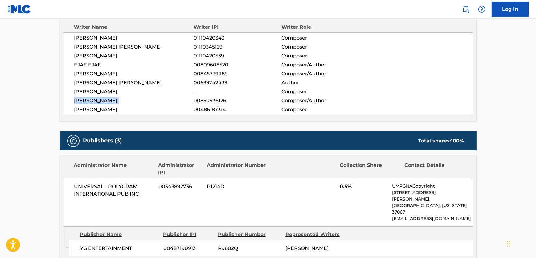 The height and width of the screenshot is (258, 536). What do you see at coordinates (238, 83) in the screenshot?
I see `span: 00639242439` at bounding box center [238, 83].